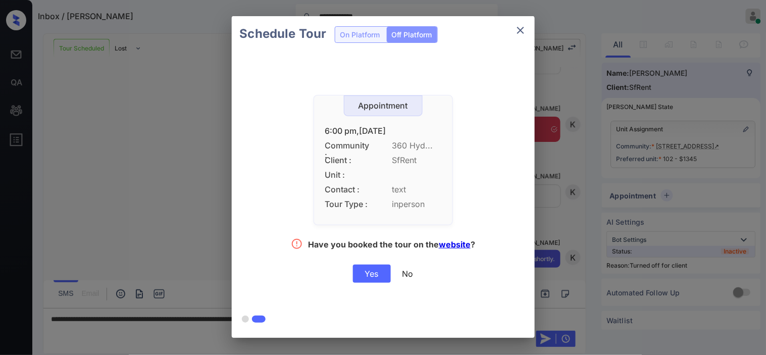 The height and width of the screenshot is (355, 766). What do you see at coordinates (417, 145) in the screenshot?
I see `span: 360 Hyd...` at bounding box center [417, 145].